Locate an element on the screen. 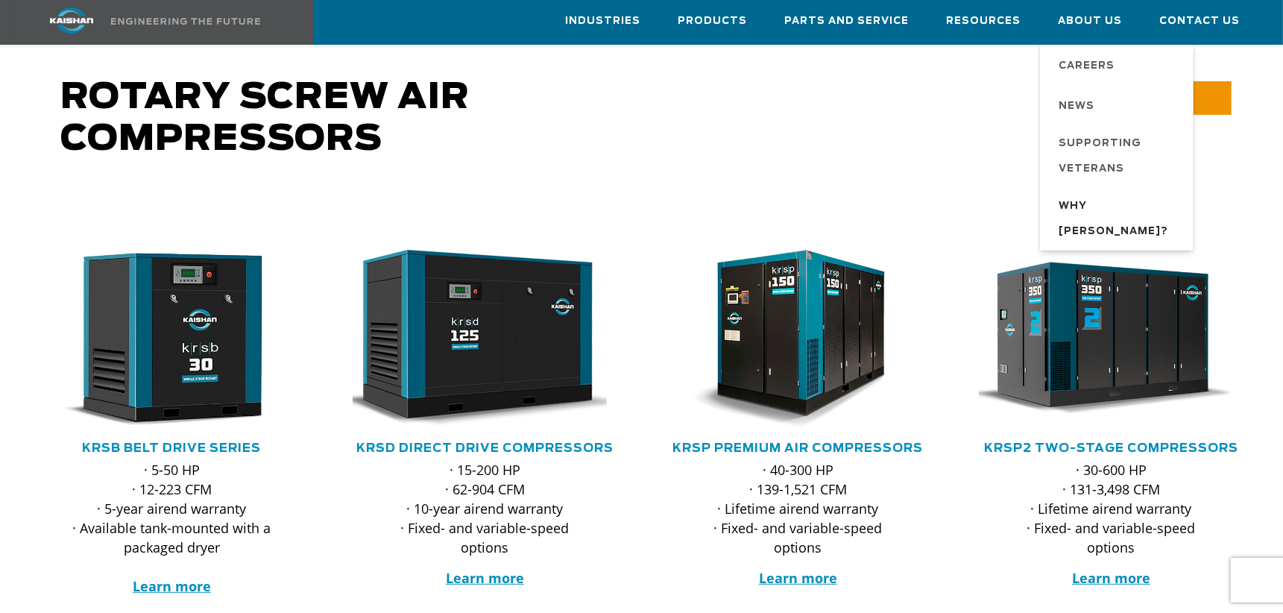 Image resolution: width=1283 pixels, height=613 pixels. span: Rotary Screw Air Compressors is located at coordinates (265, 119).